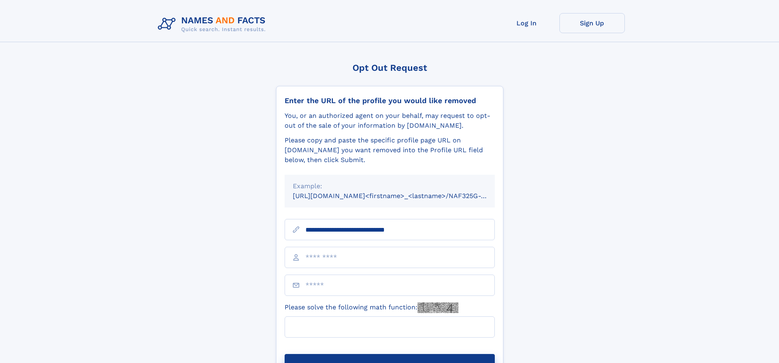 The image size is (779, 363). I want to click on div: Enter the URL of the profile you would like removed, so click(390, 101).